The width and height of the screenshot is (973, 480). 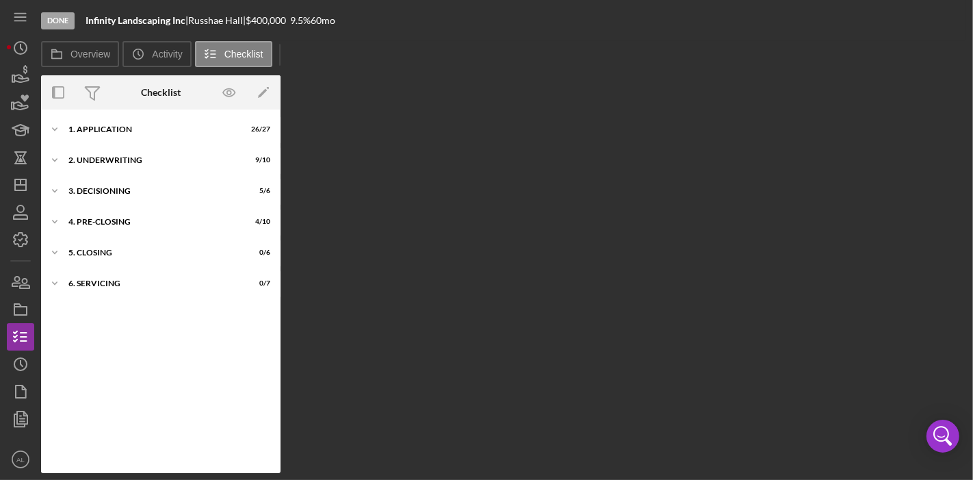 I want to click on div: 3. Decisioning, so click(x=152, y=191).